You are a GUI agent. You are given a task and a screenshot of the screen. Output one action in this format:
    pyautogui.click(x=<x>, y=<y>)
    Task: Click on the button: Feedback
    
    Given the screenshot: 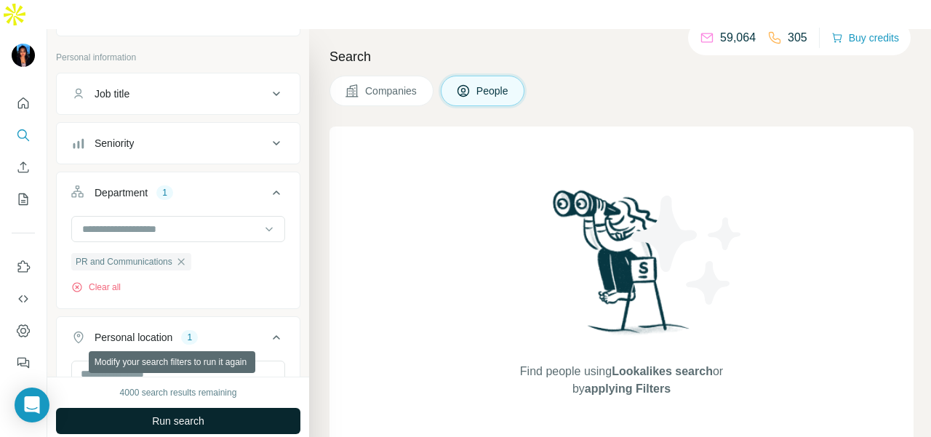 What is the action you would take?
    pyautogui.click(x=23, y=363)
    